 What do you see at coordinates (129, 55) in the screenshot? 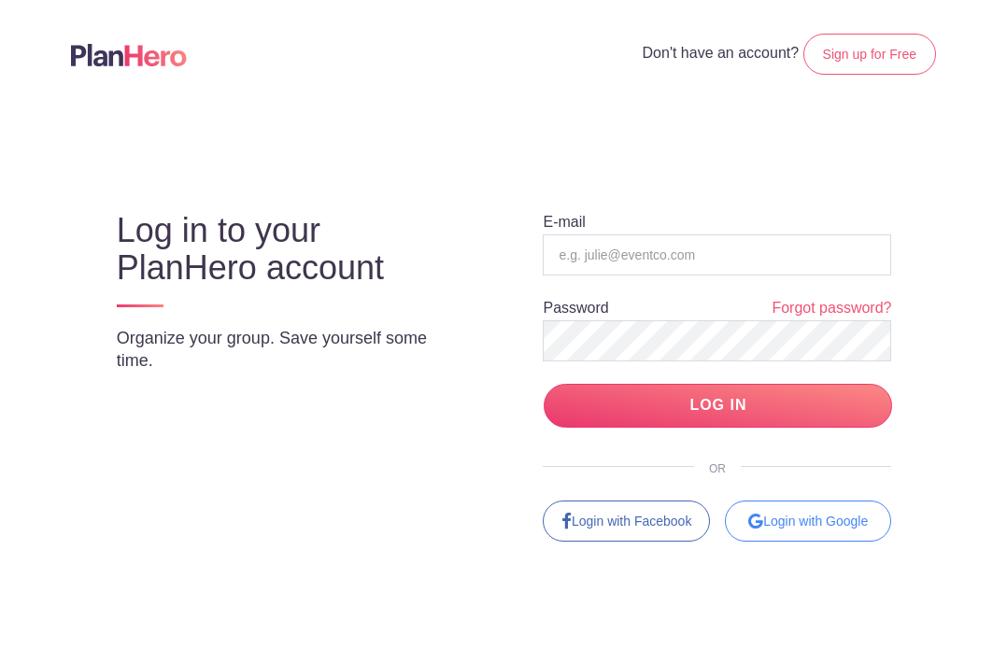
I see `img: Logo main planhero` at bounding box center [129, 55].